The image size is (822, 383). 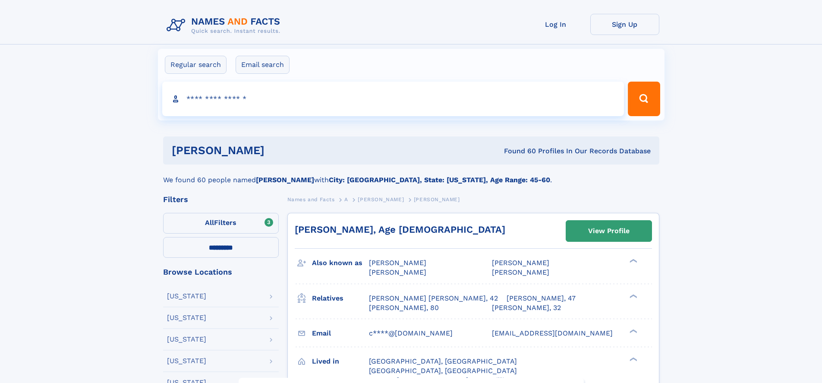 What do you see at coordinates (262, 65) in the screenshot?
I see `label: Email search` at bounding box center [262, 65].